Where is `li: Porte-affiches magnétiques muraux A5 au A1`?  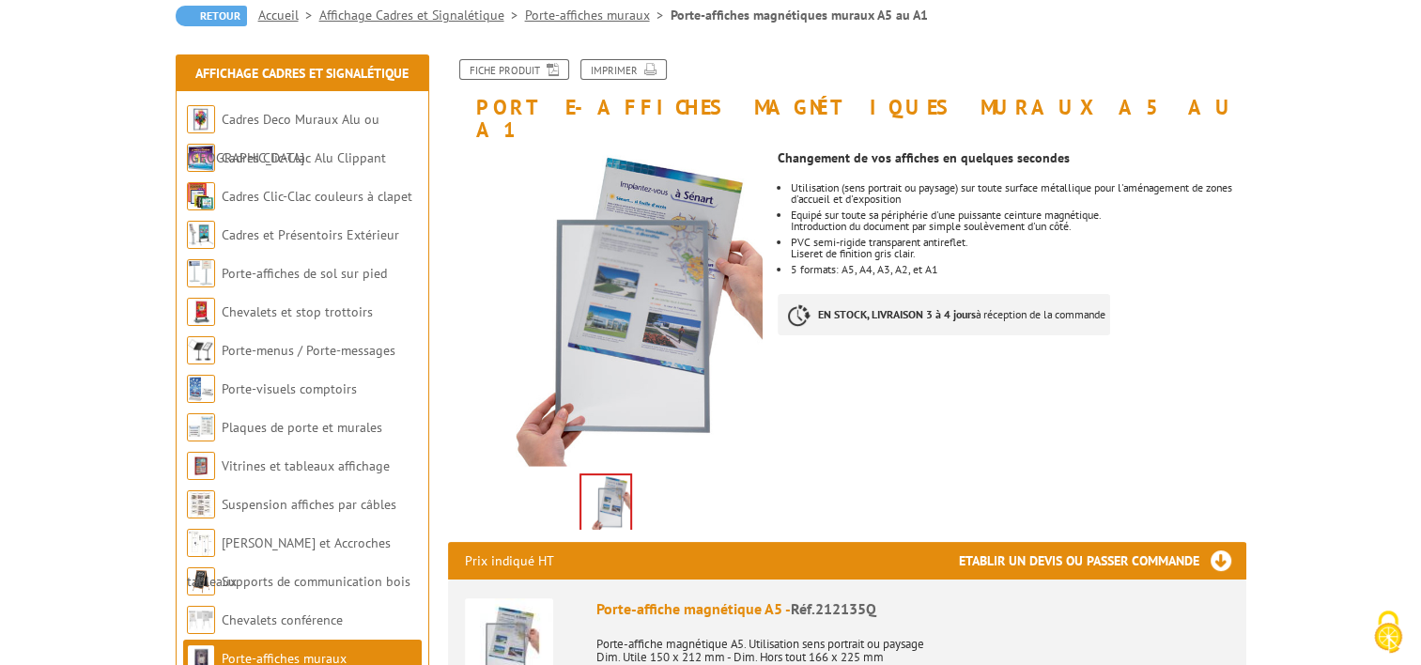
li: Porte-affiches magnétiques muraux A5 au A1 is located at coordinates (799, 15).